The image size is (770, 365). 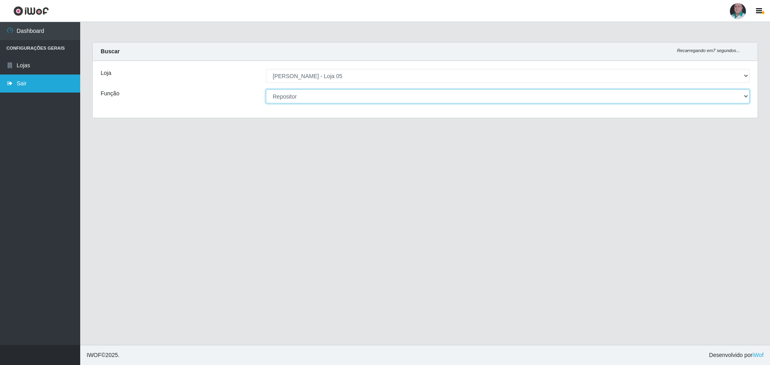 I want to click on span: © 2025 ., so click(x=103, y=355).